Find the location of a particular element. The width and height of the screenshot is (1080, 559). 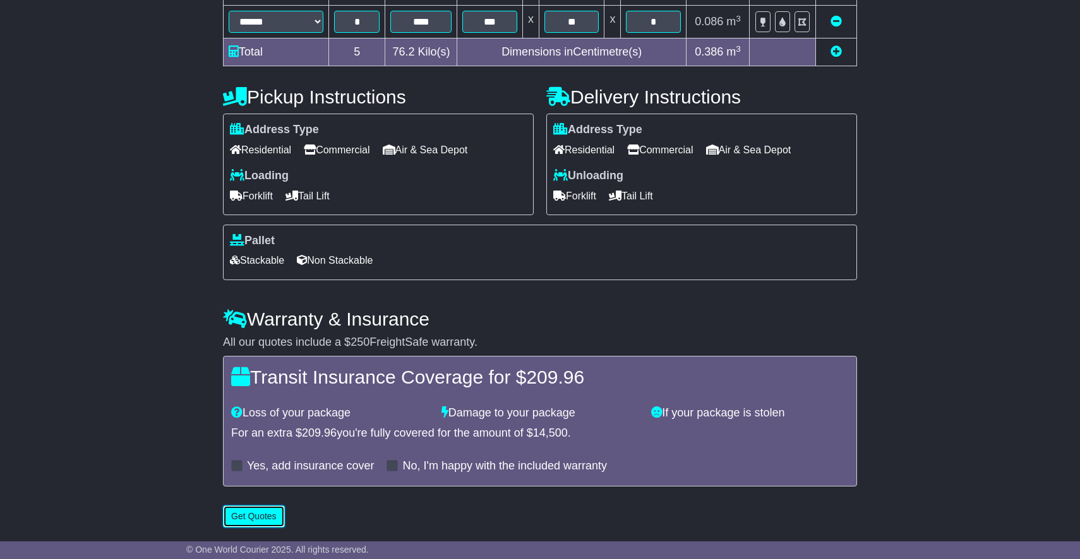

div: All our quotes include a $ FreightSafe warranty. is located at coordinates (540, 343).